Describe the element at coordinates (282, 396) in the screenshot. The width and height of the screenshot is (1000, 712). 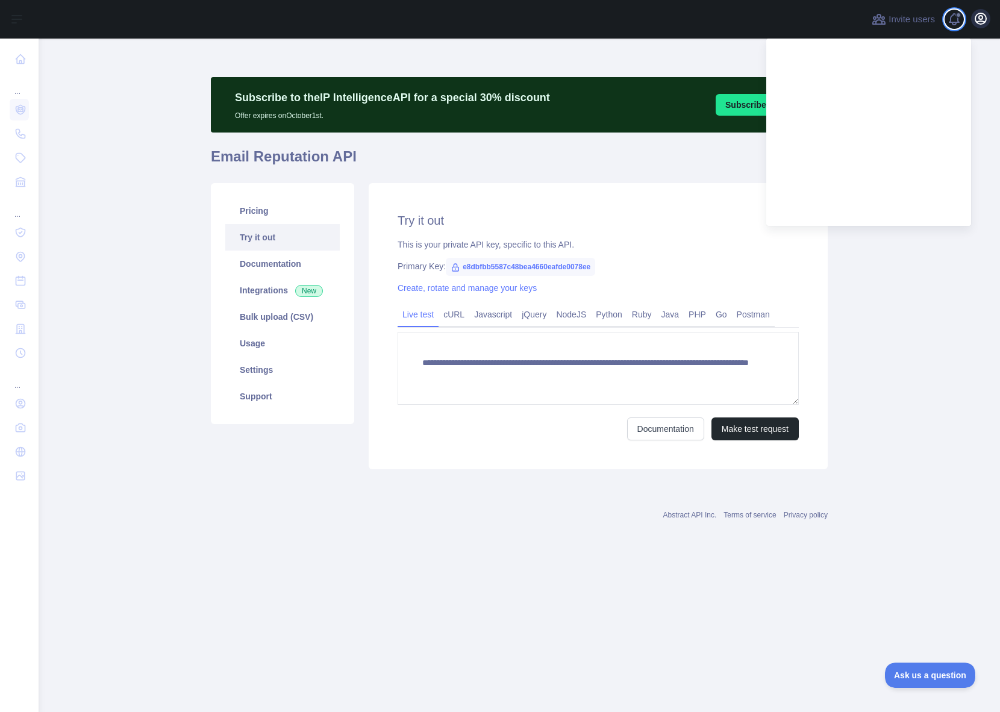
I see `a: Support` at that location.